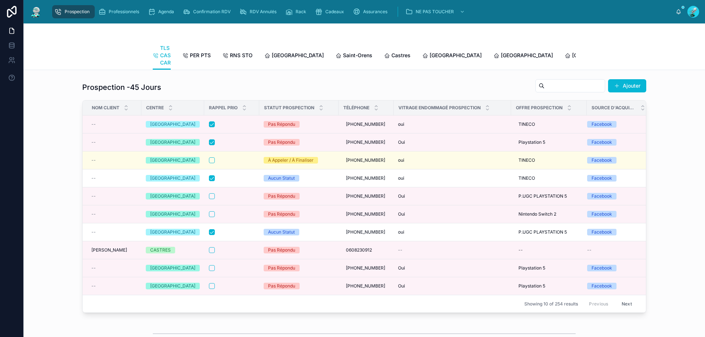 This screenshot has width=705, height=337. Describe the element at coordinates (397, 56) in the screenshot. I see `a: Castres` at that location.